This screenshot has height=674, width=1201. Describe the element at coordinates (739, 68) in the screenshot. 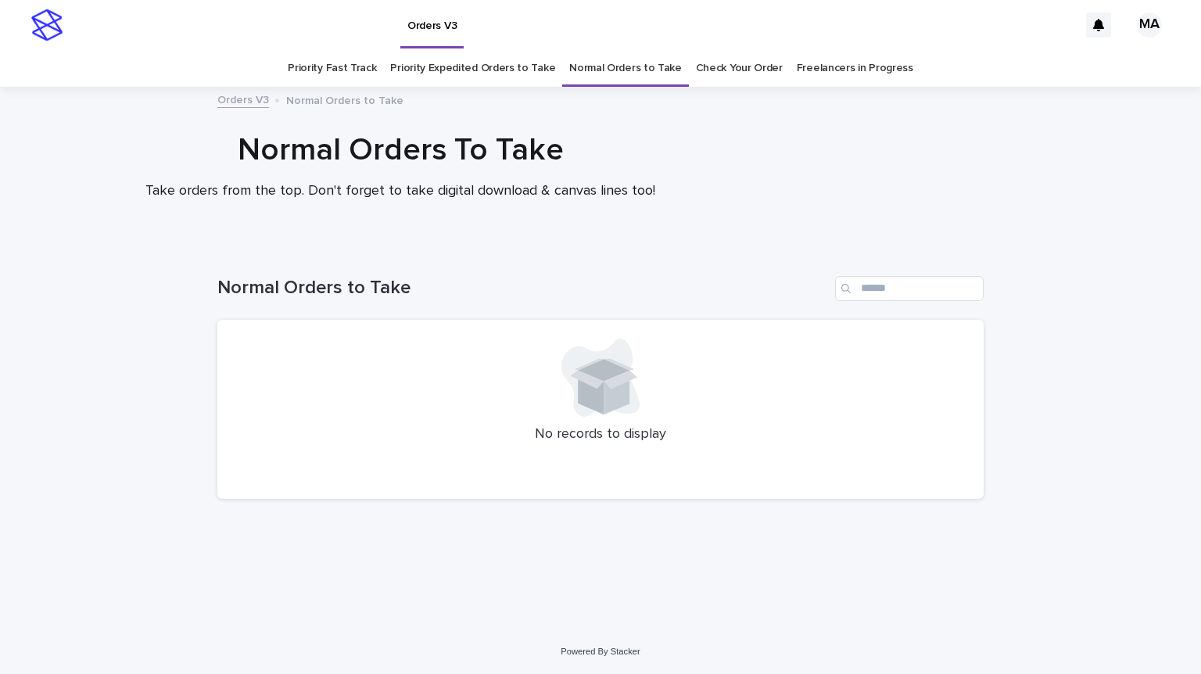

I see `a: Check Your Order` at that location.